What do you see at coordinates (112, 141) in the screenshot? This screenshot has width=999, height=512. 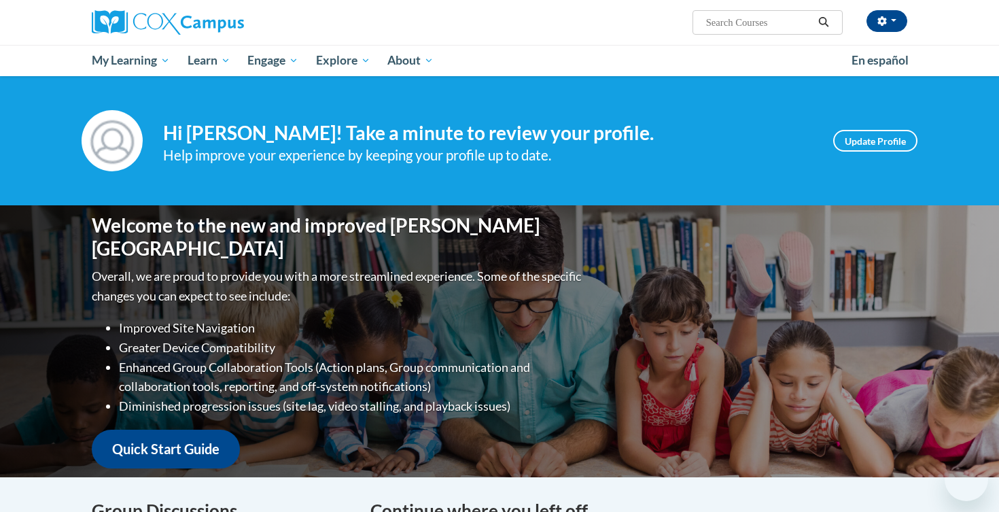 I see `img: Profile Image` at bounding box center [112, 141].